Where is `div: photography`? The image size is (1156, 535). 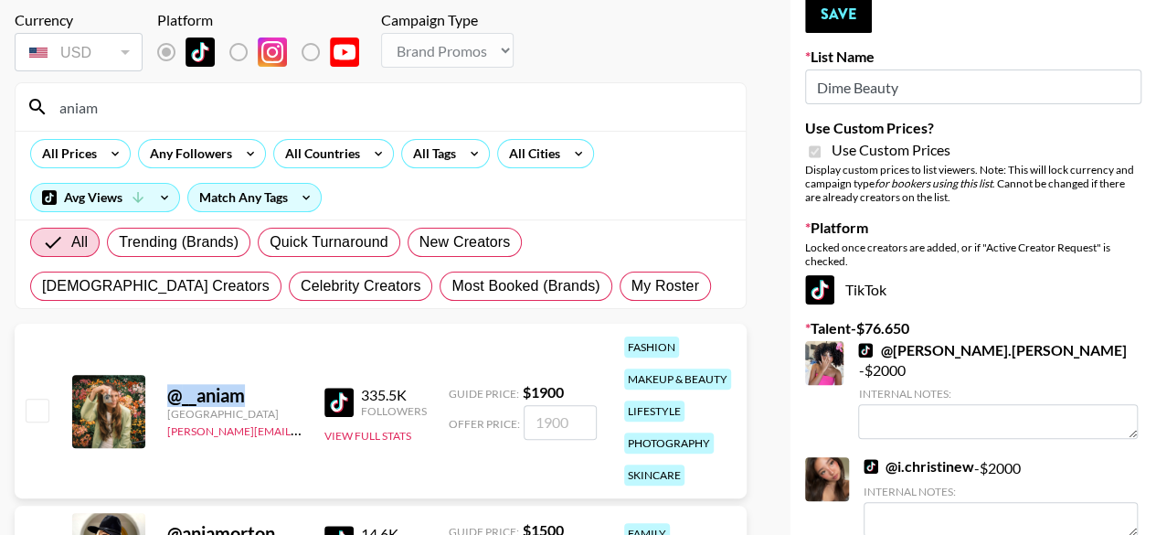 div: photography is located at coordinates (669, 442).